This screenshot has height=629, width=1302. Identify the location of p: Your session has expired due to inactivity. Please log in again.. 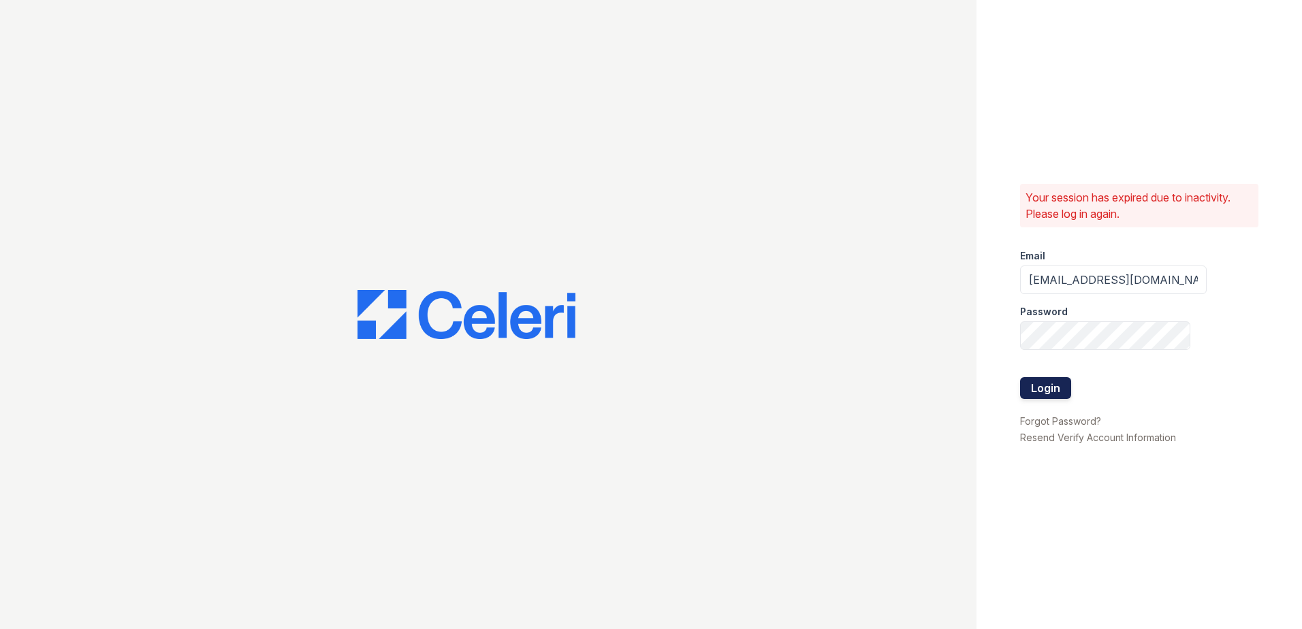
(1140, 206).